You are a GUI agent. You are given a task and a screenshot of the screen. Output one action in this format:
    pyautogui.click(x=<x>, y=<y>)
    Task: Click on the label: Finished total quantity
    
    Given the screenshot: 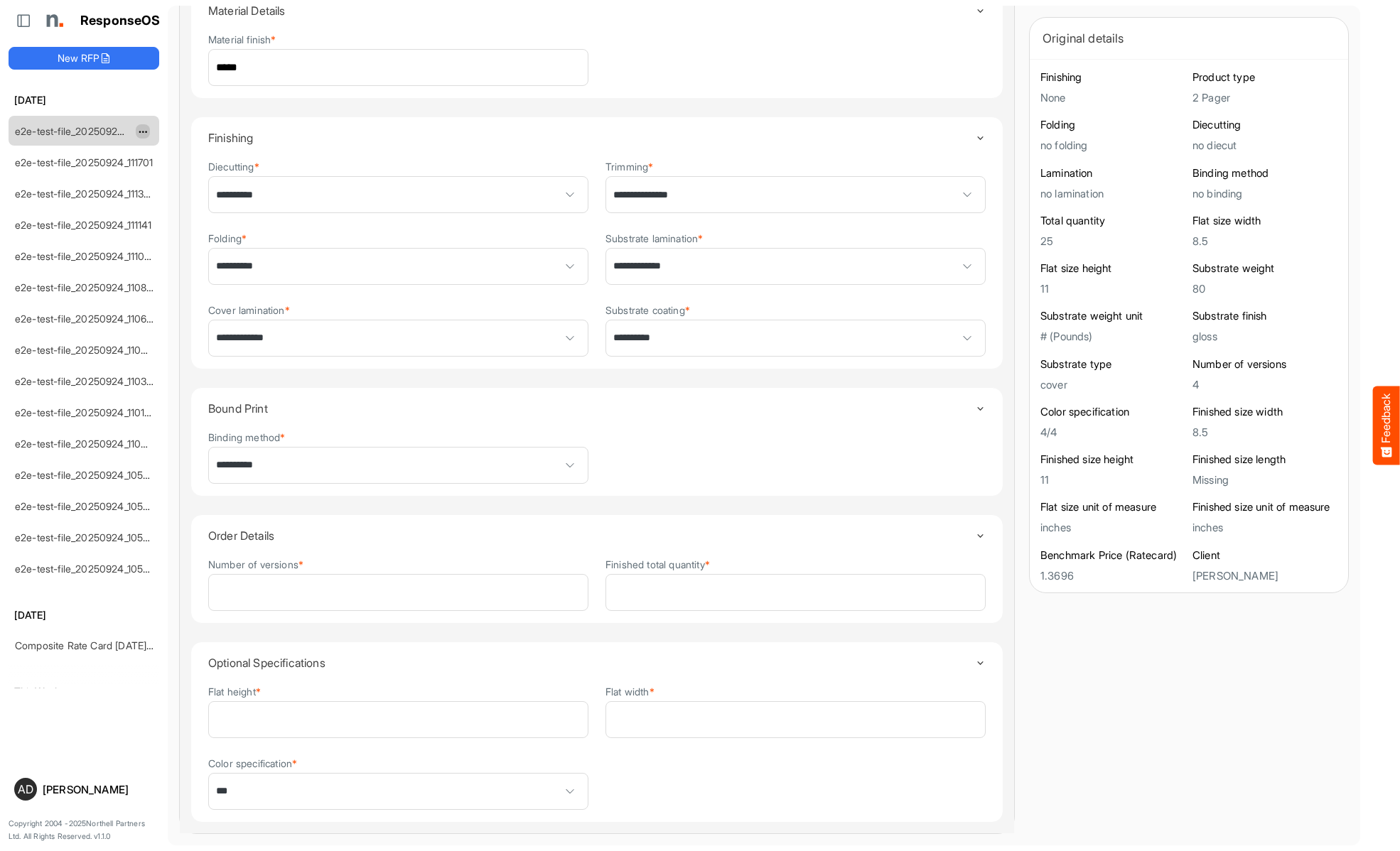 What is the action you would take?
    pyautogui.click(x=658, y=564)
    